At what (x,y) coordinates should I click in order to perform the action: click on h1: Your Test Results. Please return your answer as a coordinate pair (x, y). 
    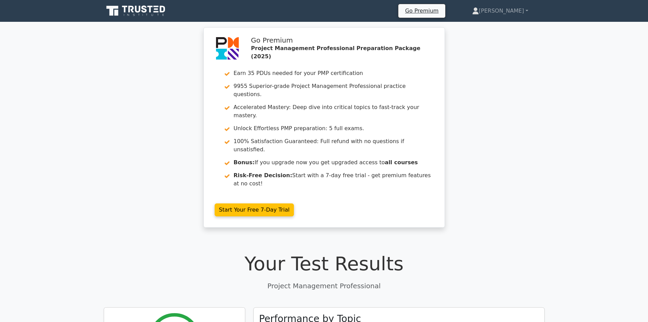
    Looking at the image, I should click on (324, 263).